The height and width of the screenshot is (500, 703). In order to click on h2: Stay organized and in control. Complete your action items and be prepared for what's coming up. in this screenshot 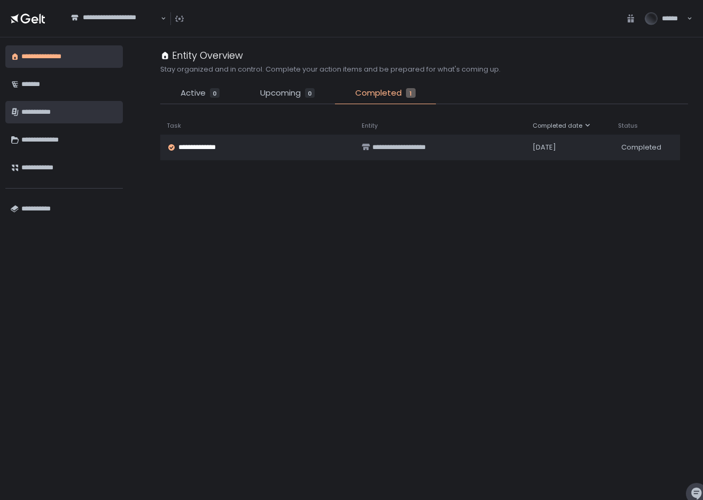, I will do `click(330, 69)`.